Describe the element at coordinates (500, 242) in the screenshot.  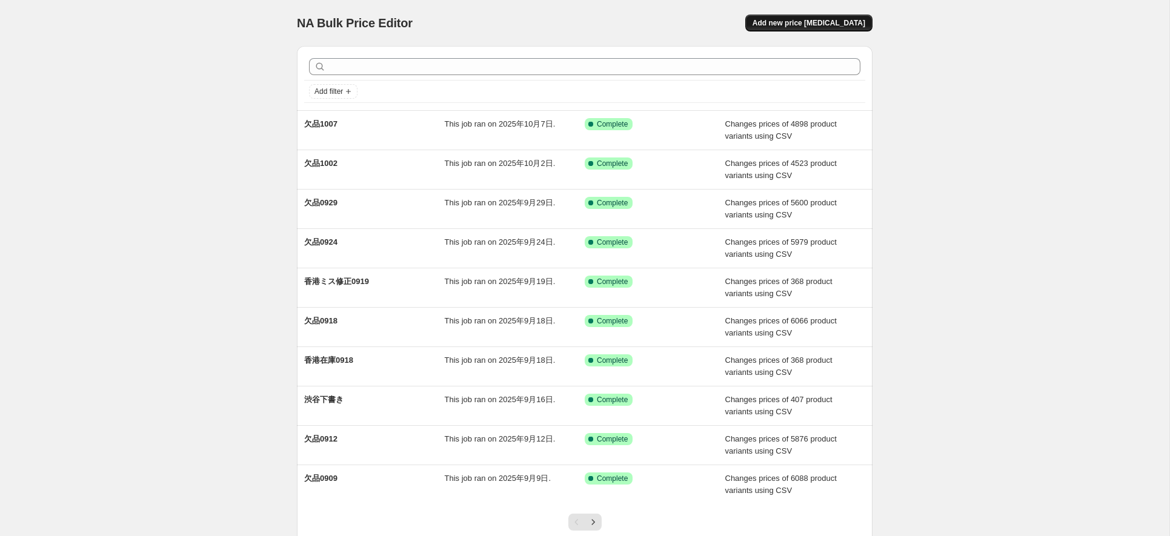
I see `span: This job ran on 2025年9月24日.` at that location.